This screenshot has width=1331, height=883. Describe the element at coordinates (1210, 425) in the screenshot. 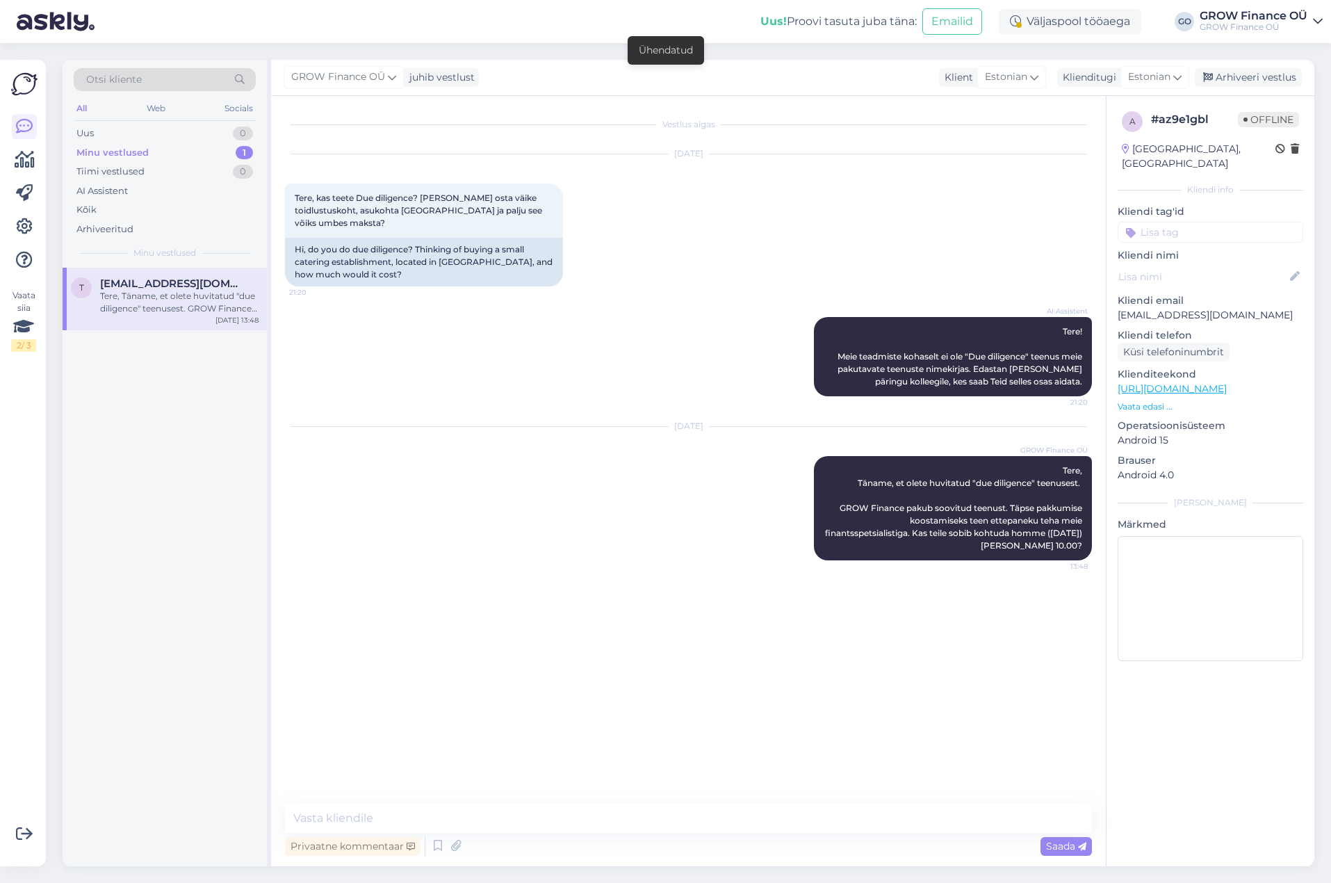

I see `p: Operatsioonisüsteem` at that location.